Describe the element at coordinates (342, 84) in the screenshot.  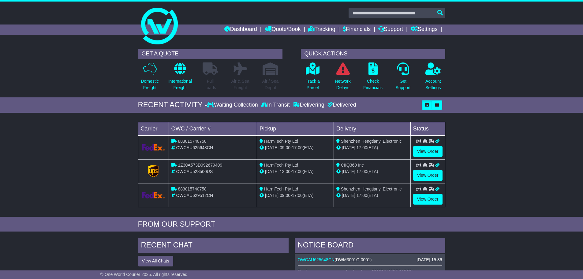
I see `p: Network Delays` at that location.